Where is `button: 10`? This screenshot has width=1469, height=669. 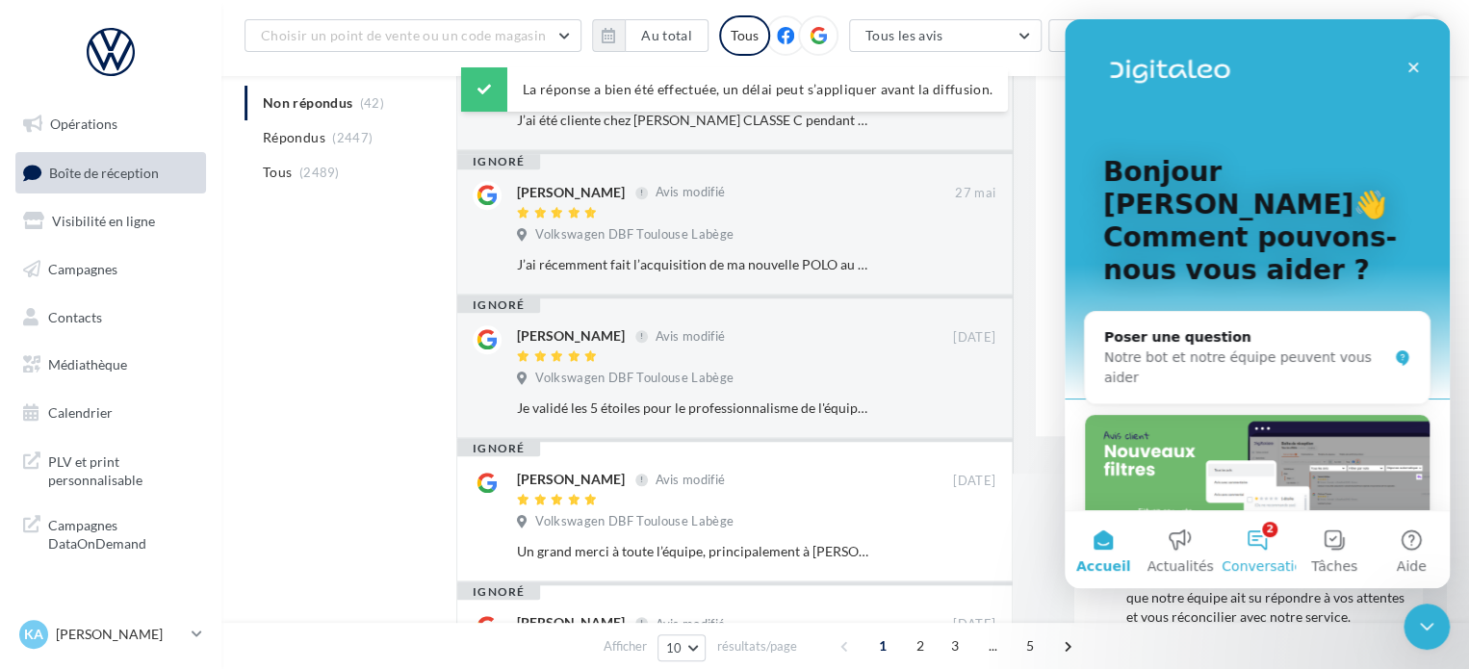
button: 10 is located at coordinates (681, 648).